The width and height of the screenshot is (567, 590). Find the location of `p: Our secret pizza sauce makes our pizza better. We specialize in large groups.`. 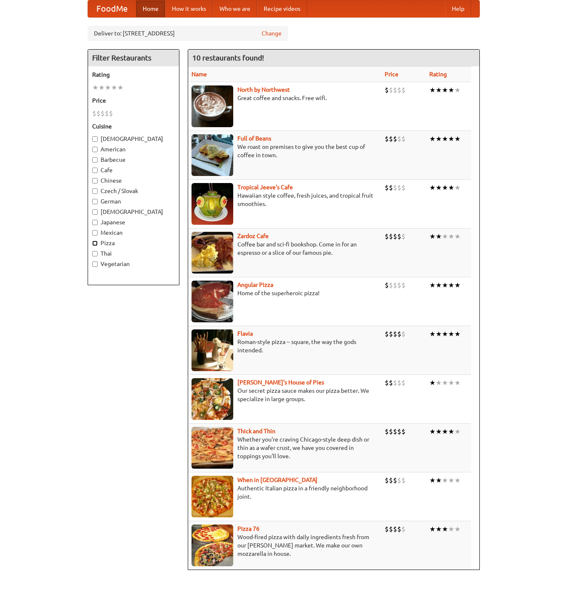

p: Our secret pizza sauce makes our pizza better. We specialize in large groups. is located at coordinates (285, 395).